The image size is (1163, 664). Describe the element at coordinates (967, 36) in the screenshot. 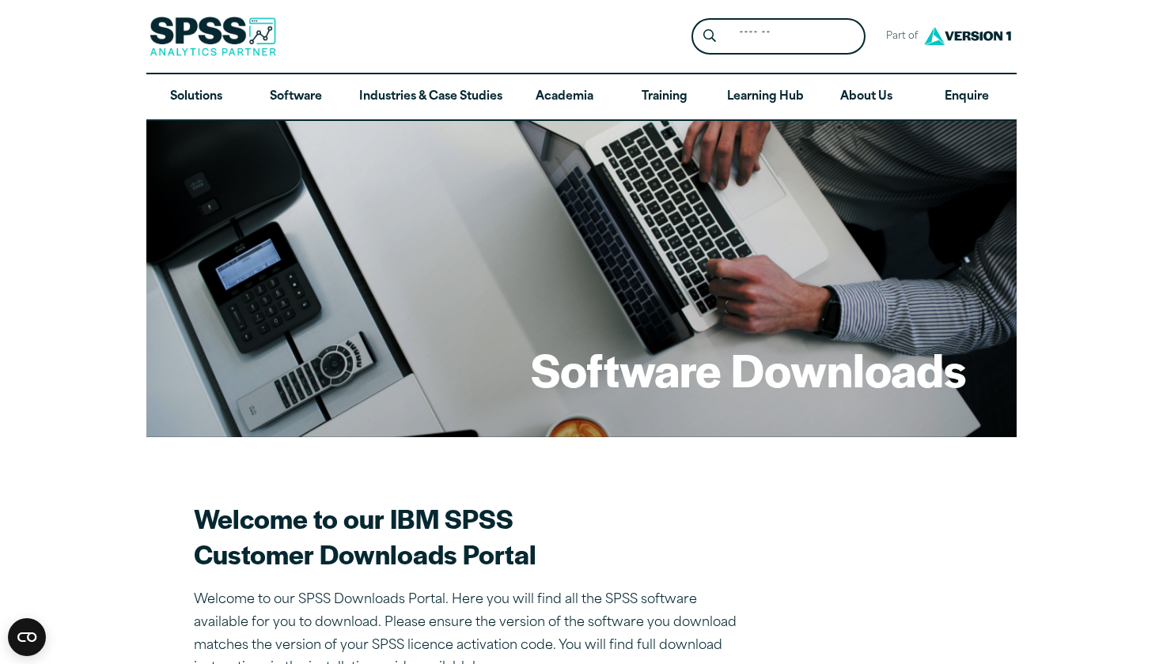

I see `img: Version1 Logo` at that location.